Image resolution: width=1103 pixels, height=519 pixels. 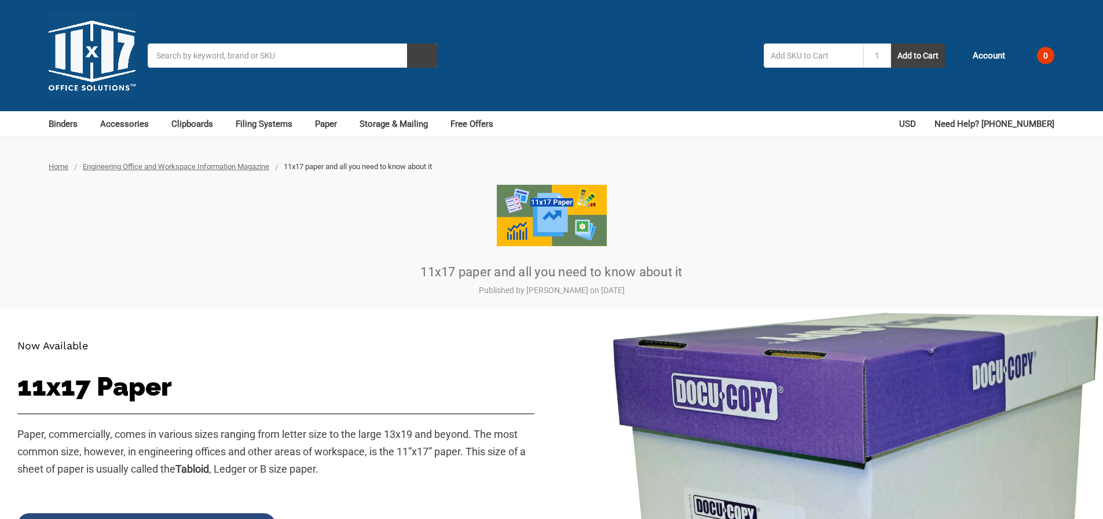 What do you see at coordinates (68, 124) in the screenshot?
I see `a: Binders` at bounding box center [68, 124].